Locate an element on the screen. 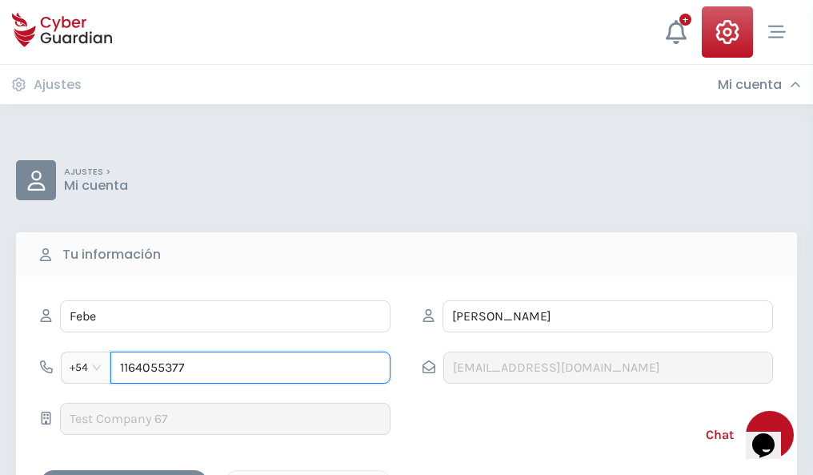  div: Mi cuenta is located at coordinates (759, 85).